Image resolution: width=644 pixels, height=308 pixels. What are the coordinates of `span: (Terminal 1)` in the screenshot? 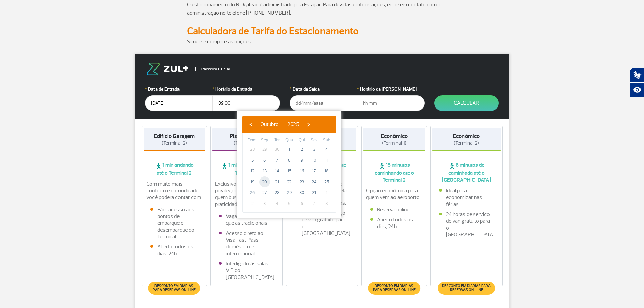 It's located at (394, 143).